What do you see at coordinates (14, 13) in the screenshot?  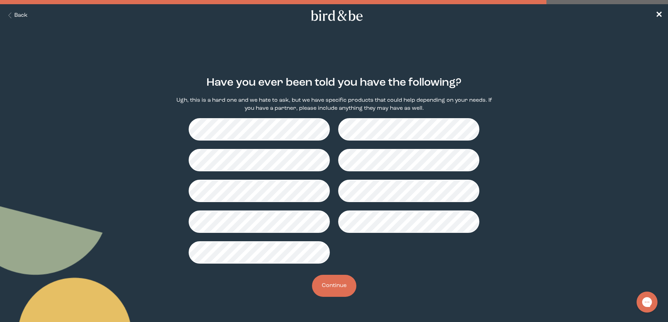 I see `button: Gorgias live chat` at bounding box center [14, 13].